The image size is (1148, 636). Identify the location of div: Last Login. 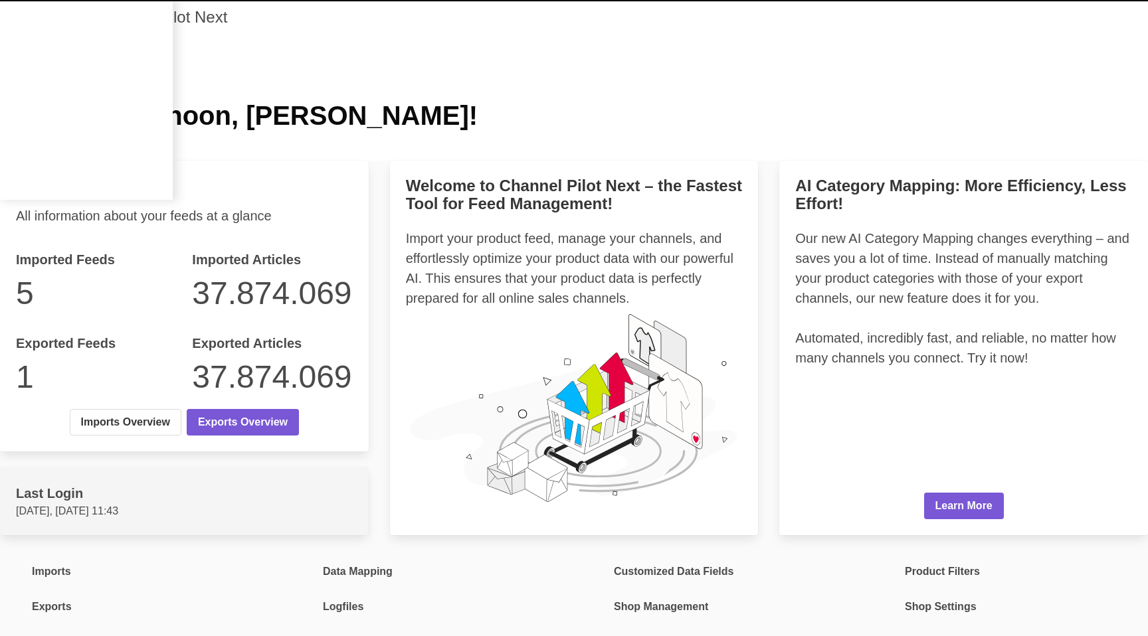
(184, 494).